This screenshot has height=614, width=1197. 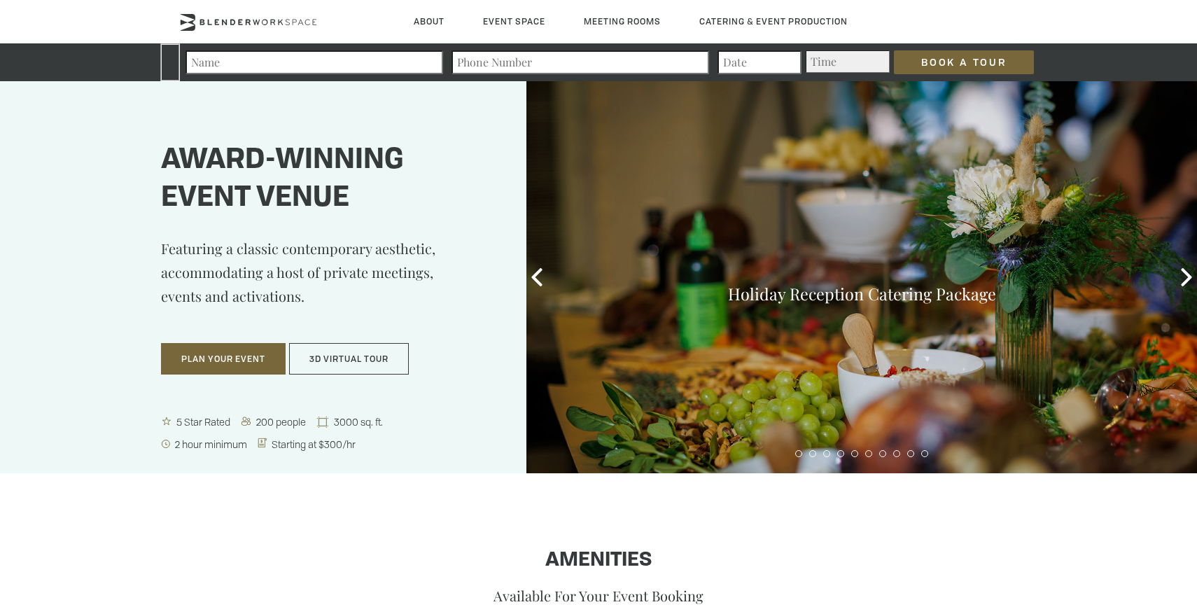 I want to click on span: 5 Star Rated, so click(x=204, y=421).